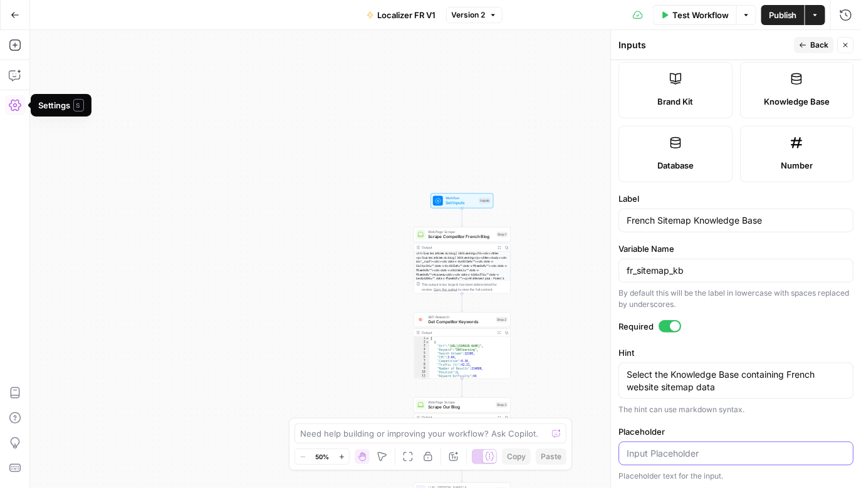  What do you see at coordinates (783, 15) in the screenshot?
I see `button: Publish` at bounding box center [783, 15].